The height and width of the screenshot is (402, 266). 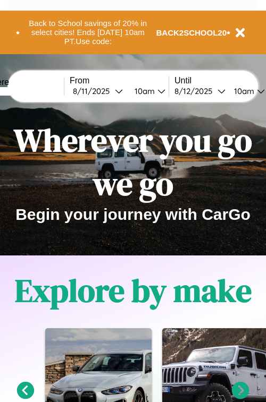 I want to click on div: 8 / 12 / 2025, so click(x=196, y=91).